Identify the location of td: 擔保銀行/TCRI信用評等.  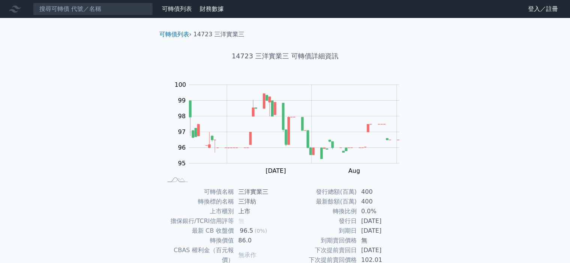
(198, 221).